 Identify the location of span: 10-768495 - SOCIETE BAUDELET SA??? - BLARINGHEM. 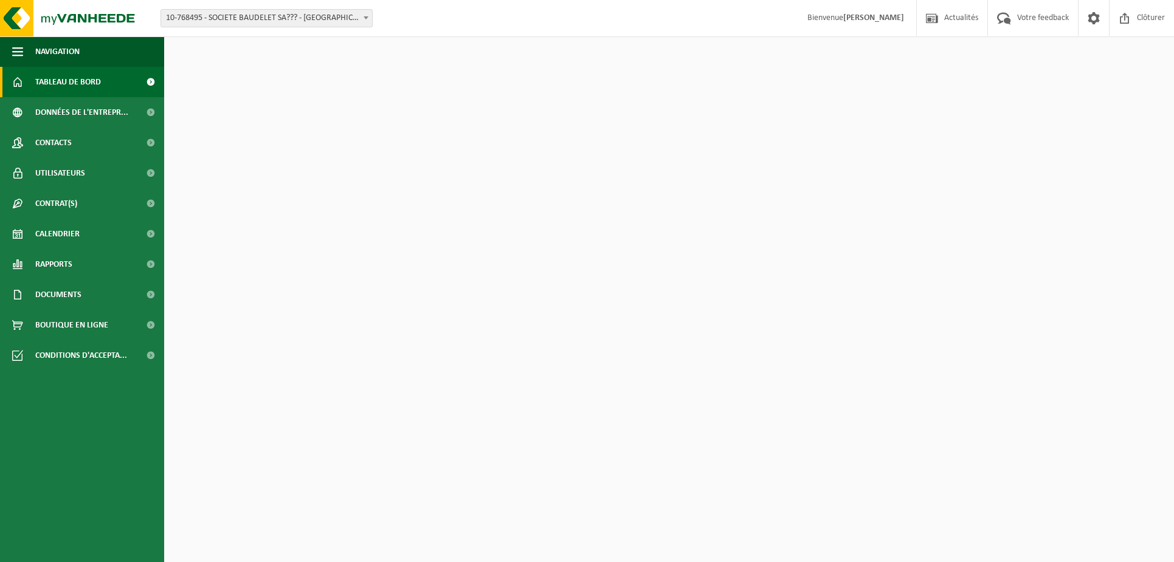
(266, 18).